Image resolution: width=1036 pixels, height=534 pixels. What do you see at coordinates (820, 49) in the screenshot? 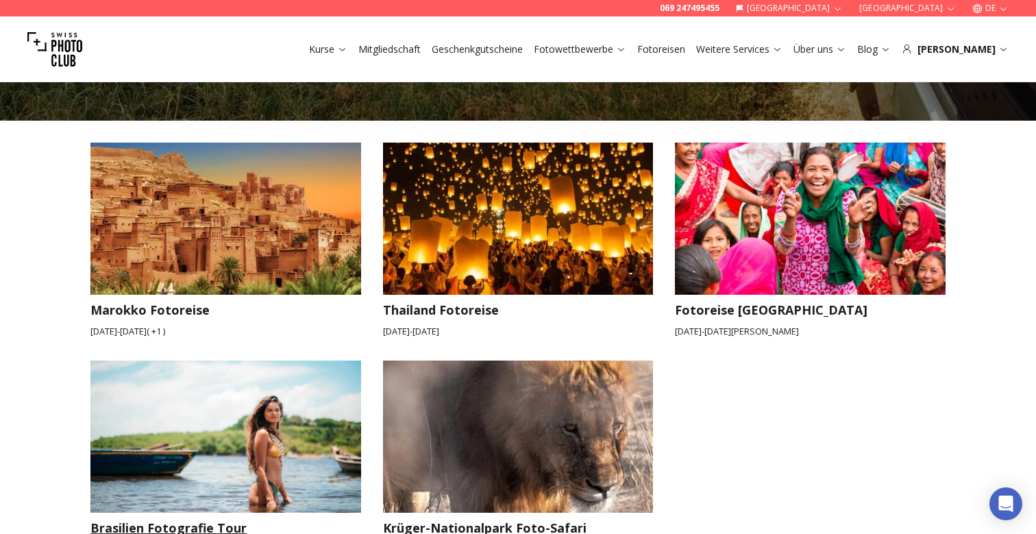
I see `button: Über uns` at bounding box center [820, 49].